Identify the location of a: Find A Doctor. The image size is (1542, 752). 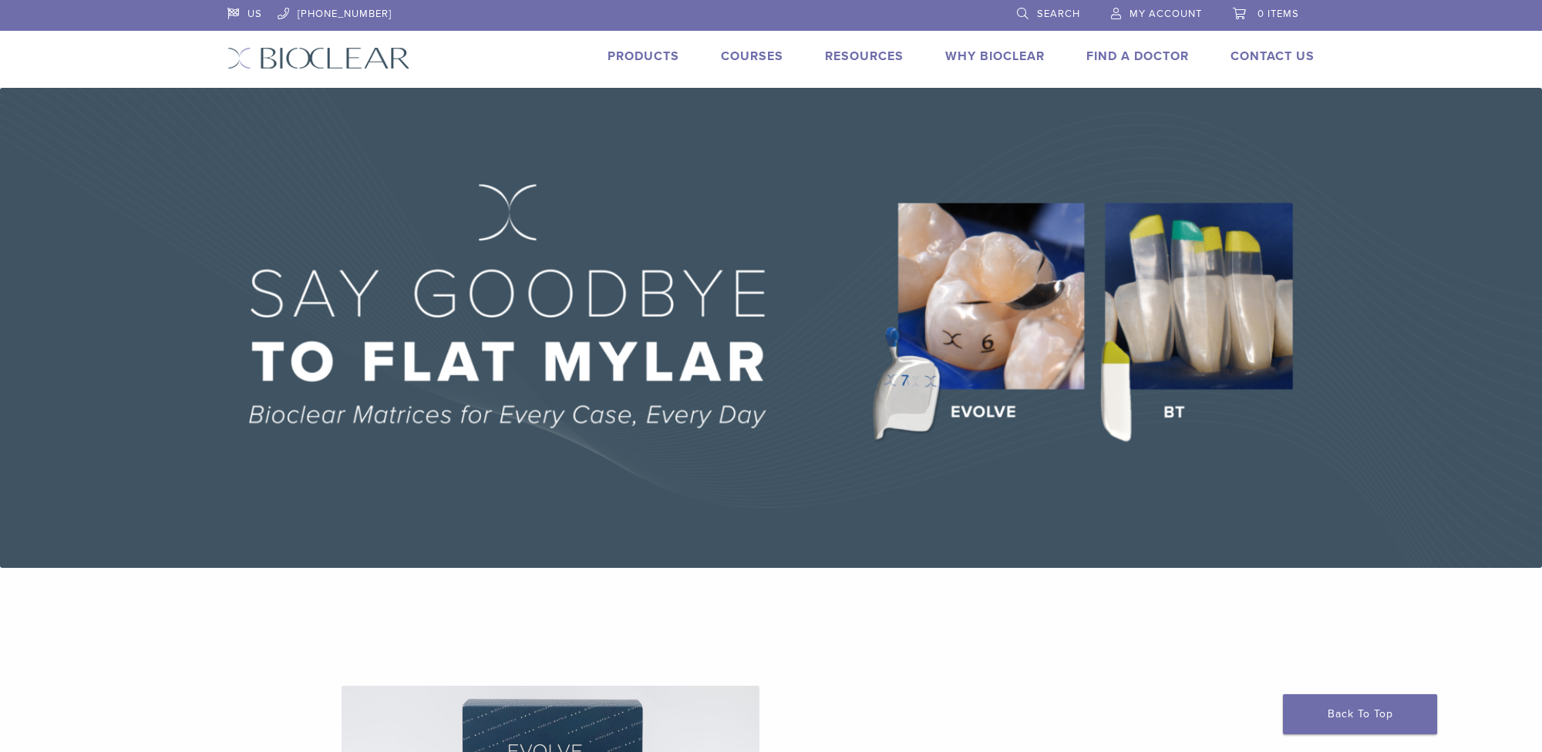
(1137, 56).